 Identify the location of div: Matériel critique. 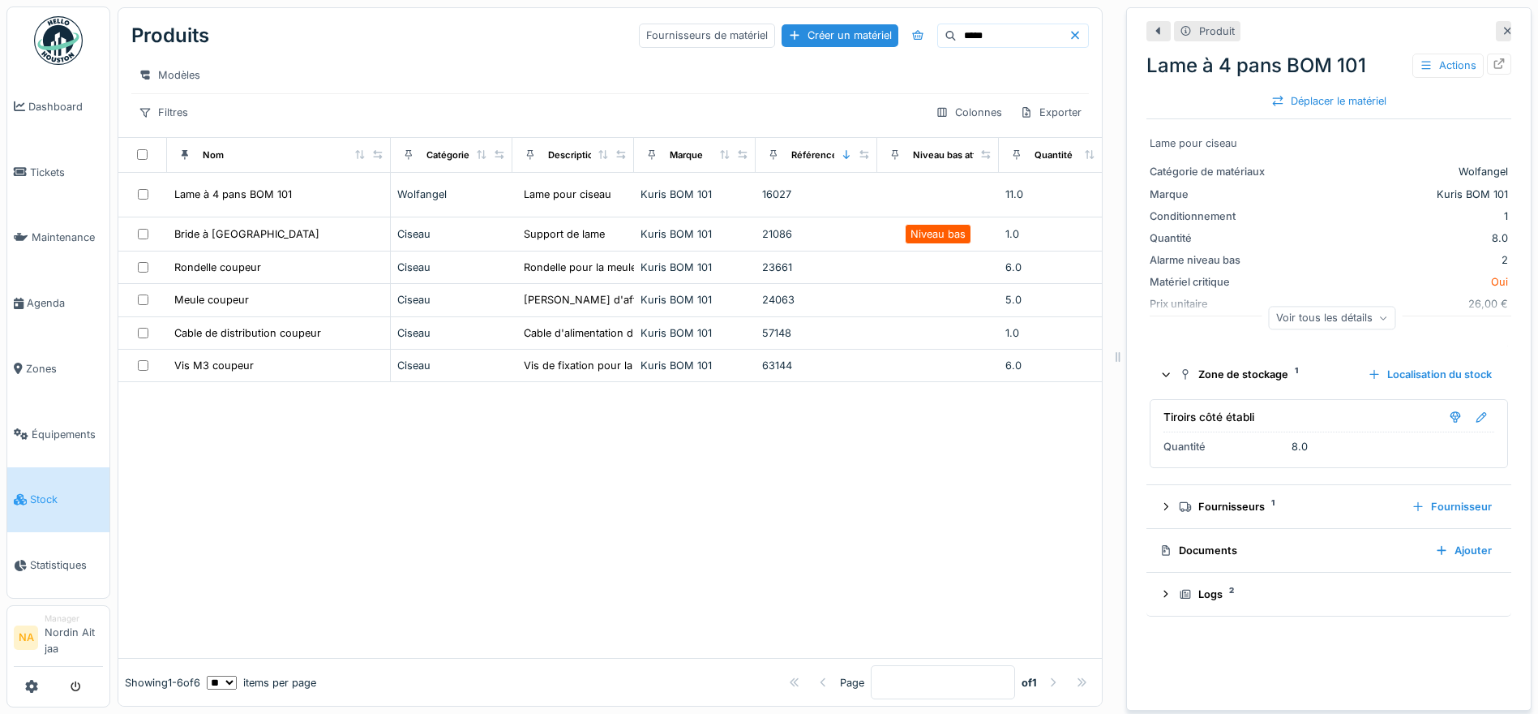
(1211, 281).